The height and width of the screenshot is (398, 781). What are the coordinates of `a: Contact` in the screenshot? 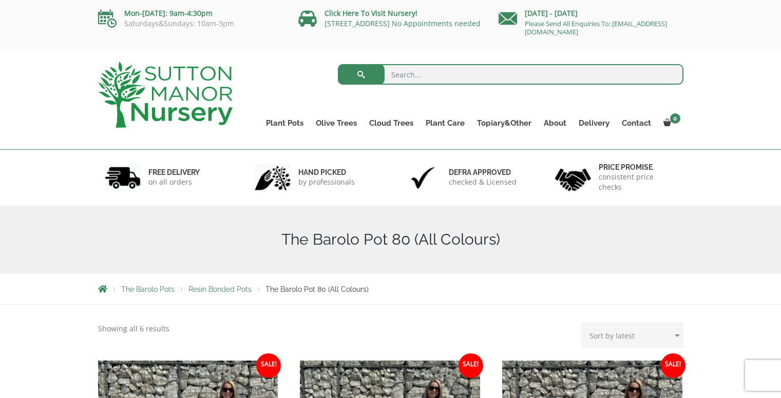 It's located at (636, 123).